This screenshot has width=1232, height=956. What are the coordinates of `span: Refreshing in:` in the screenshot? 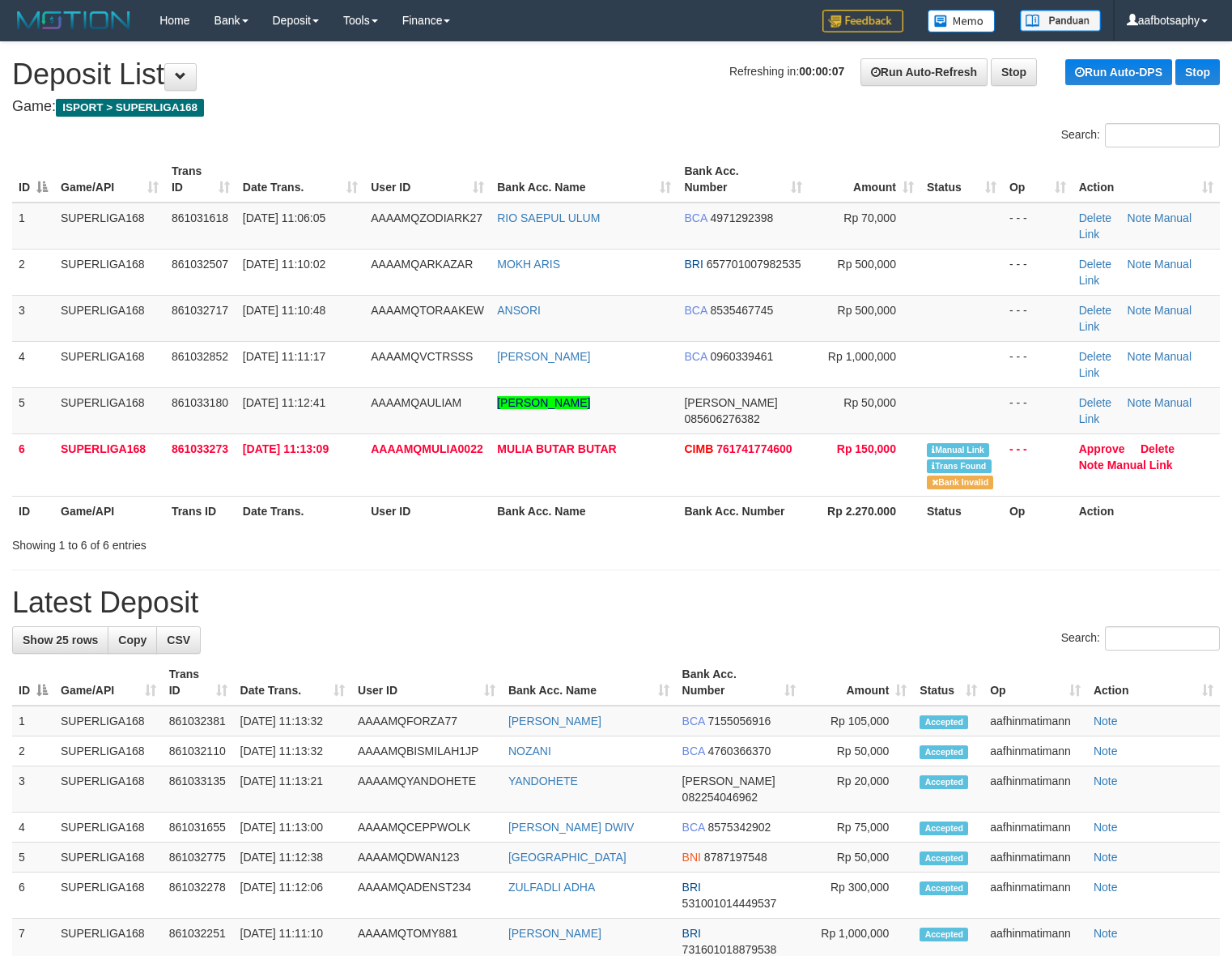 It's located at (787, 71).